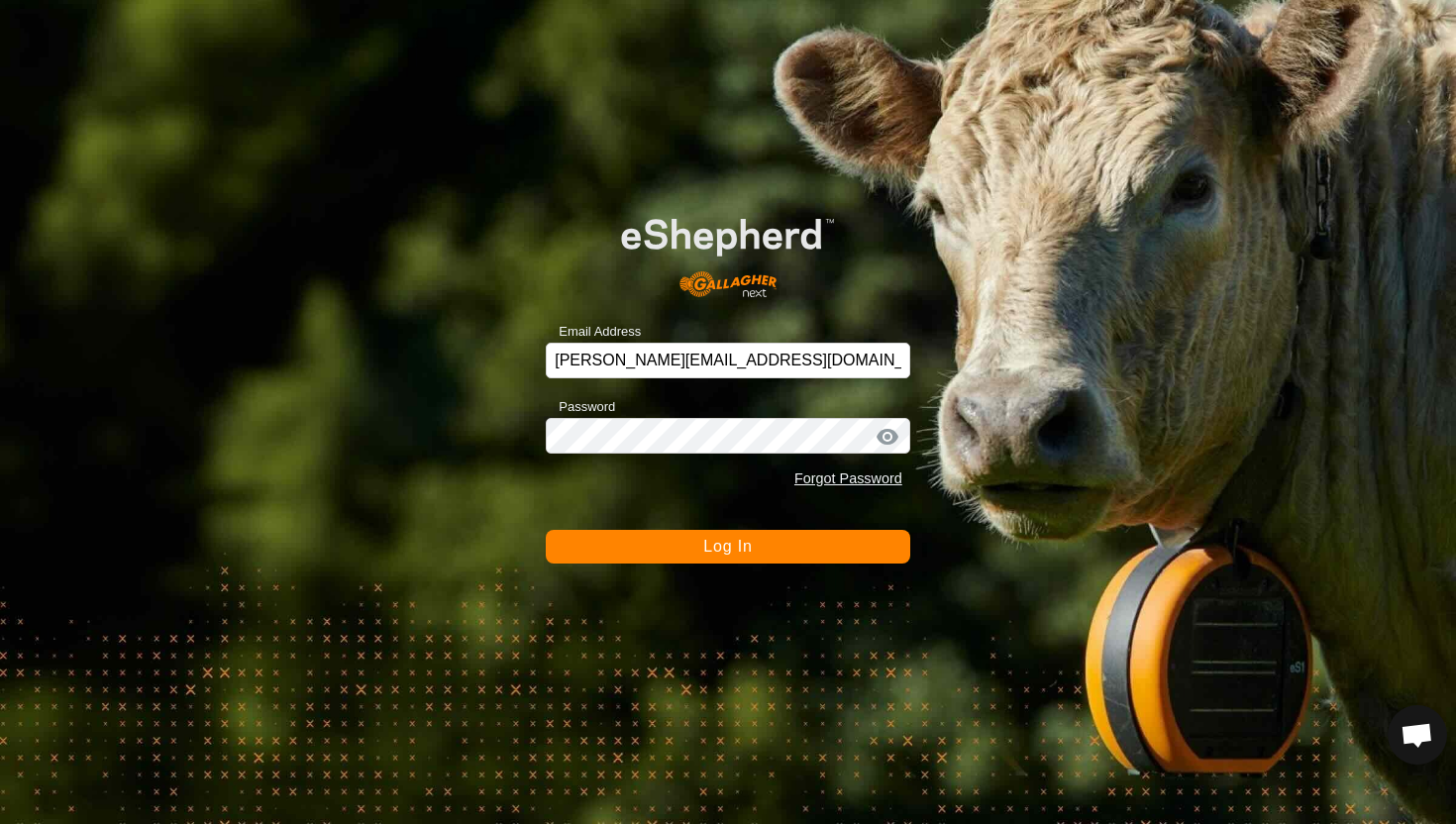 The width and height of the screenshot is (1456, 824). What do you see at coordinates (728, 250) in the screenshot?
I see `img: E-shepherd Logo` at bounding box center [728, 250].